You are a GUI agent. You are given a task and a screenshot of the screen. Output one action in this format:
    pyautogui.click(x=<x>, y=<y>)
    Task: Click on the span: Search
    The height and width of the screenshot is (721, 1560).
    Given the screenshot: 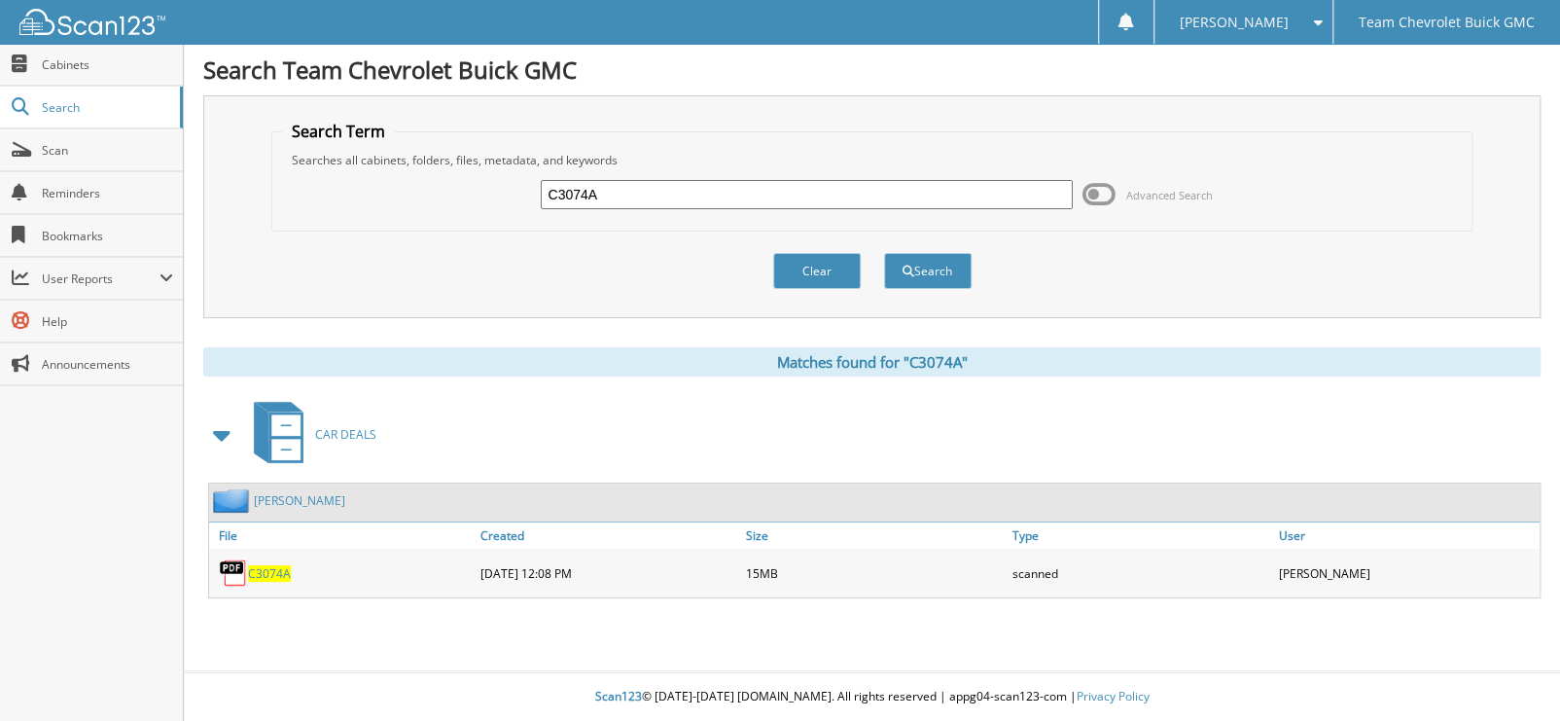 What is the action you would take?
    pyautogui.click(x=106, y=107)
    